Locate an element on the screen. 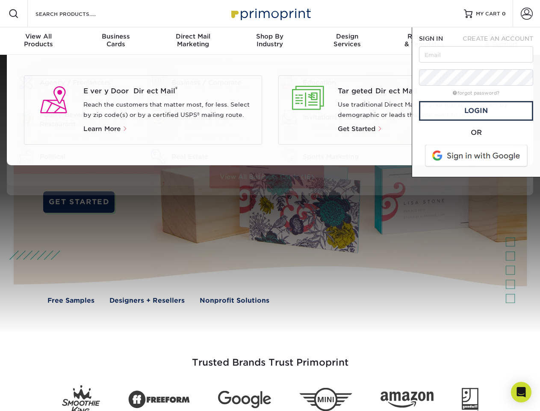  span: 0 is located at coordinates (504, 14).